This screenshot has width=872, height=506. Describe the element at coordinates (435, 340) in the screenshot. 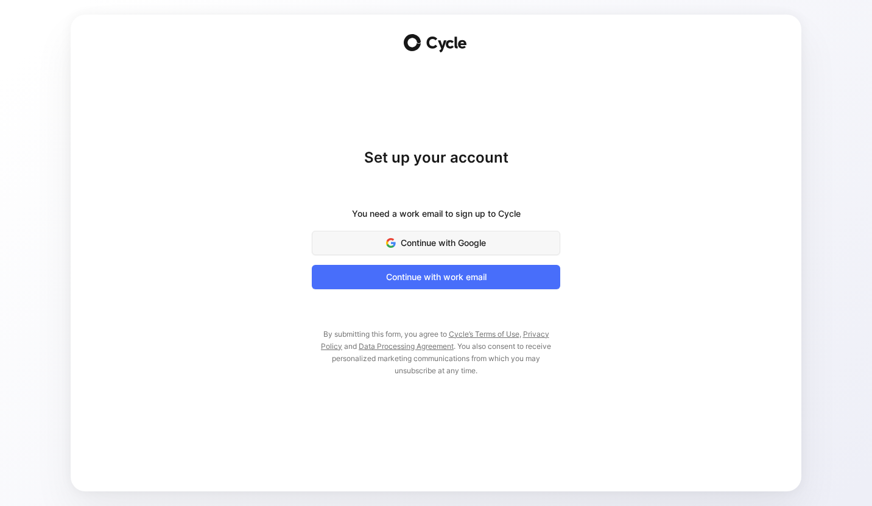

I see `a: Privacy Policy` at that location.